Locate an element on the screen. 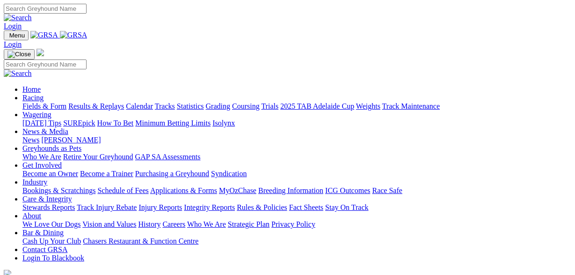 The height and width of the screenshot is (275, 575). a: Purchasing a Greyhound is located at coordinates (172, 173).